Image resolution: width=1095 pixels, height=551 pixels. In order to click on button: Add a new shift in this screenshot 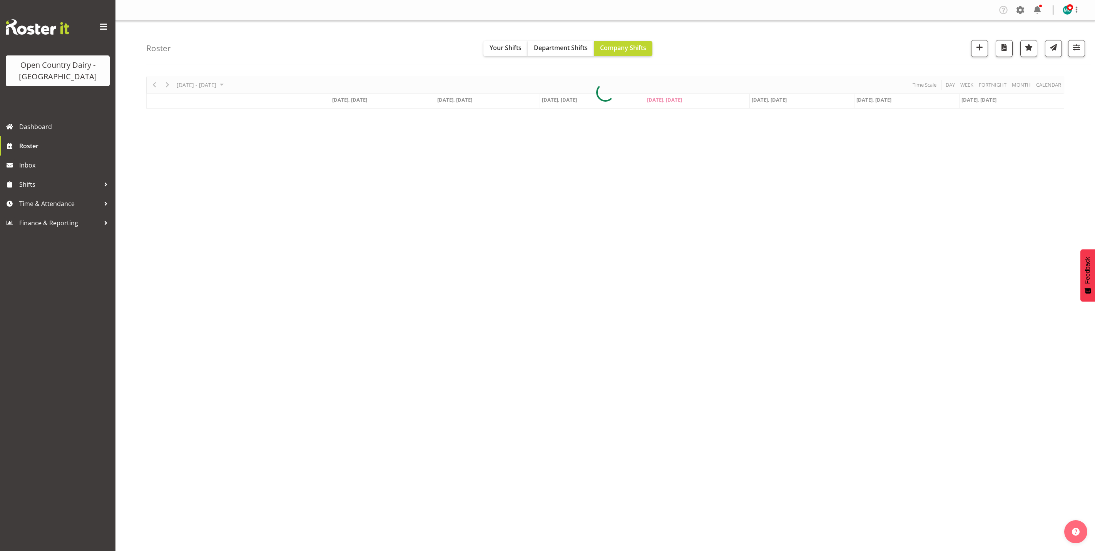, I will do `click(980, 48)`.